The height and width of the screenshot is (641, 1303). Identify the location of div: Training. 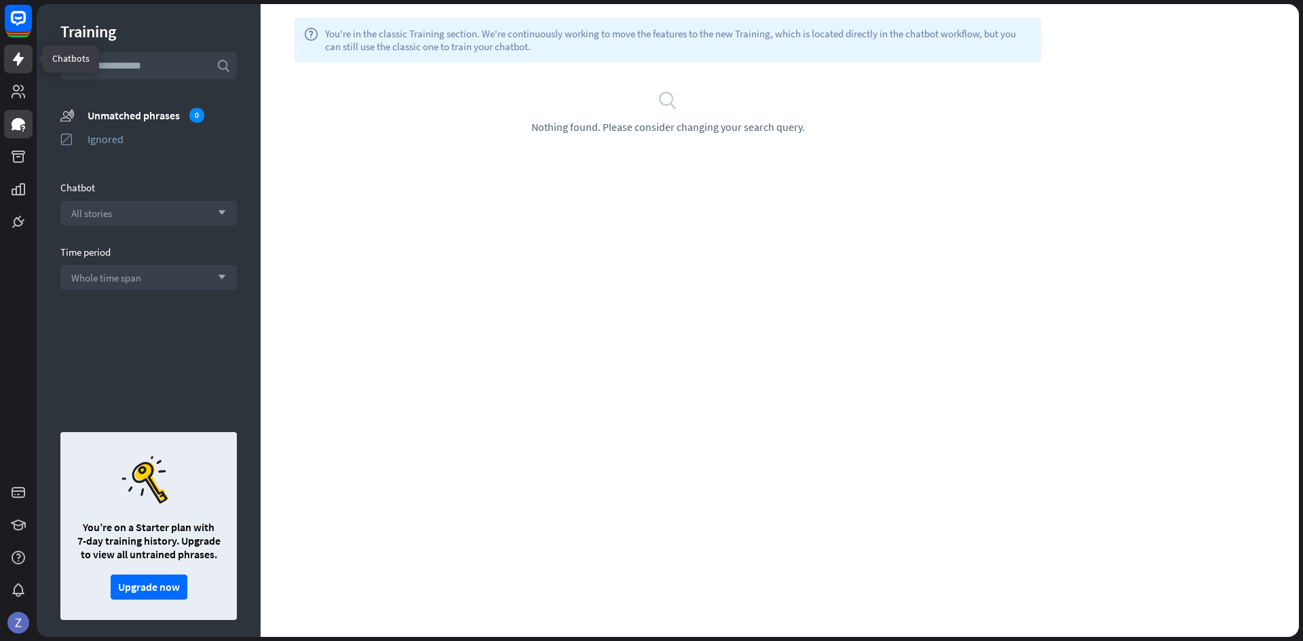
(149, 31).